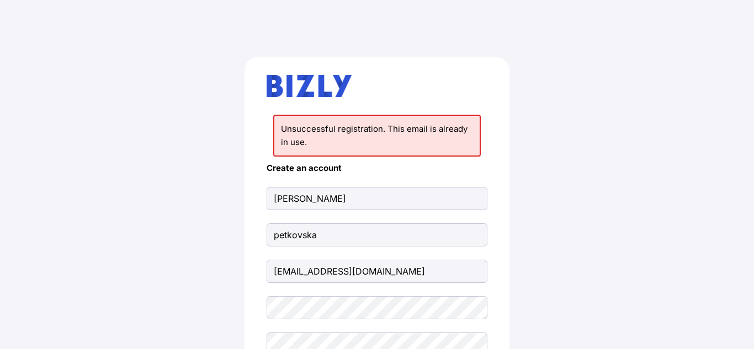 The height and width of the screenshot is (349, 754). I want to click on input: Email, so click(377, 271).